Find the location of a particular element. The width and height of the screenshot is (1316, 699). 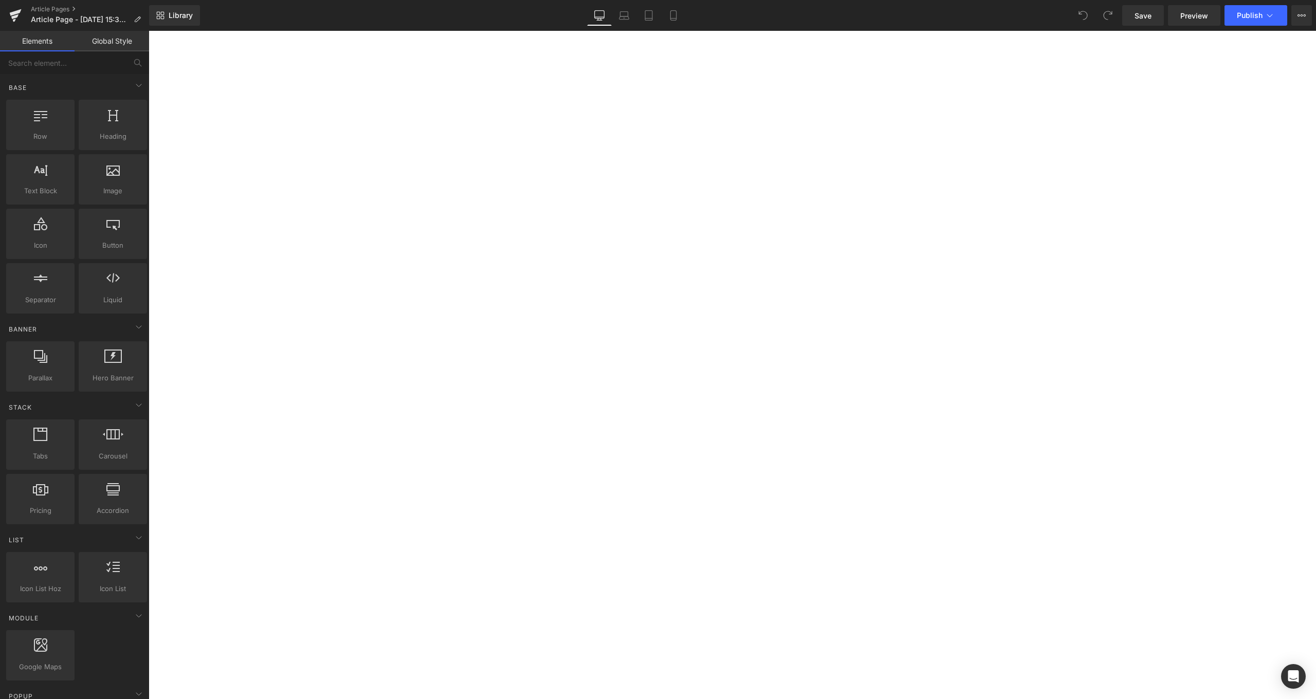

button: Redo is located at coordinates (1108, 15).